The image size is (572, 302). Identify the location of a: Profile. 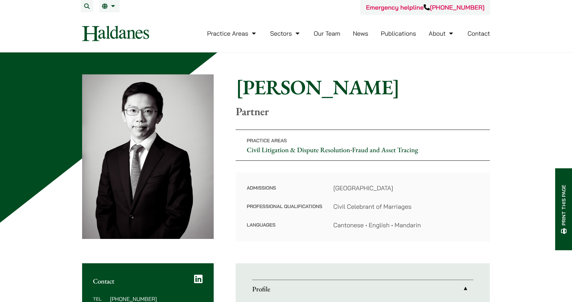
(363, 289).